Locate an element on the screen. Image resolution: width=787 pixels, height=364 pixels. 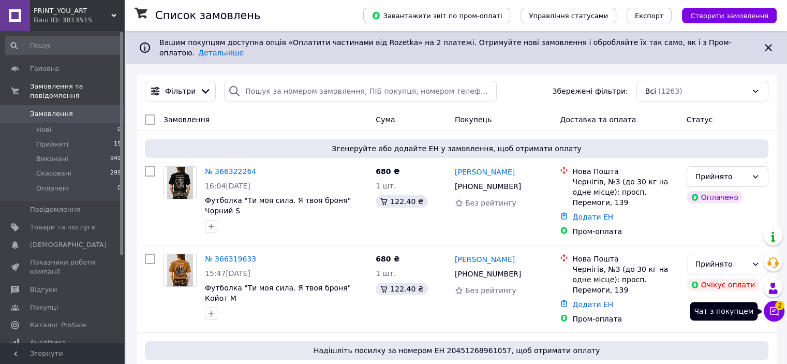
a: Футболка "Ти моя сила. Я твоя броня" Койот M is located at coordinates (278, 293).